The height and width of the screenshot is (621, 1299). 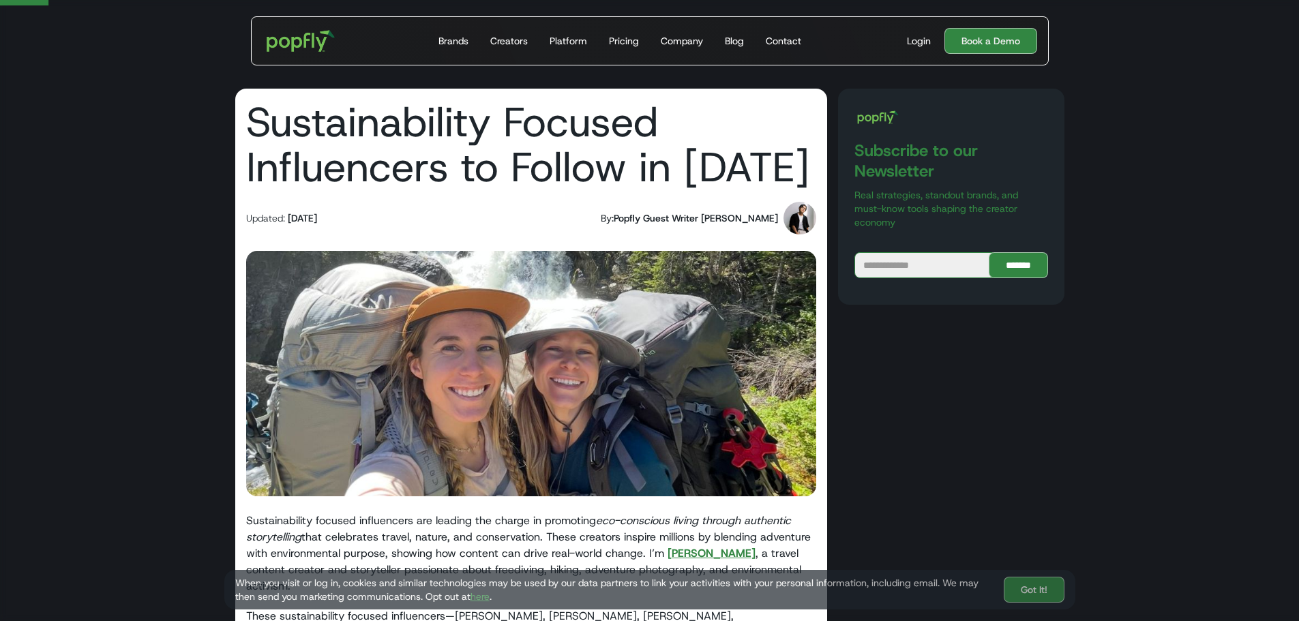 I want to click on div: Blog, so click(x=734, y=41).